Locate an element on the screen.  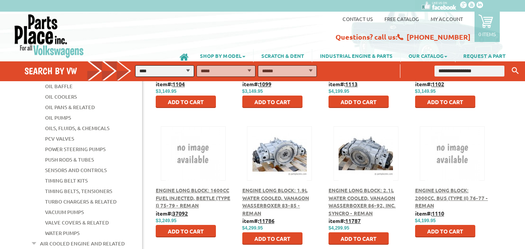
a: My Account is located at coordinates (447, 19).